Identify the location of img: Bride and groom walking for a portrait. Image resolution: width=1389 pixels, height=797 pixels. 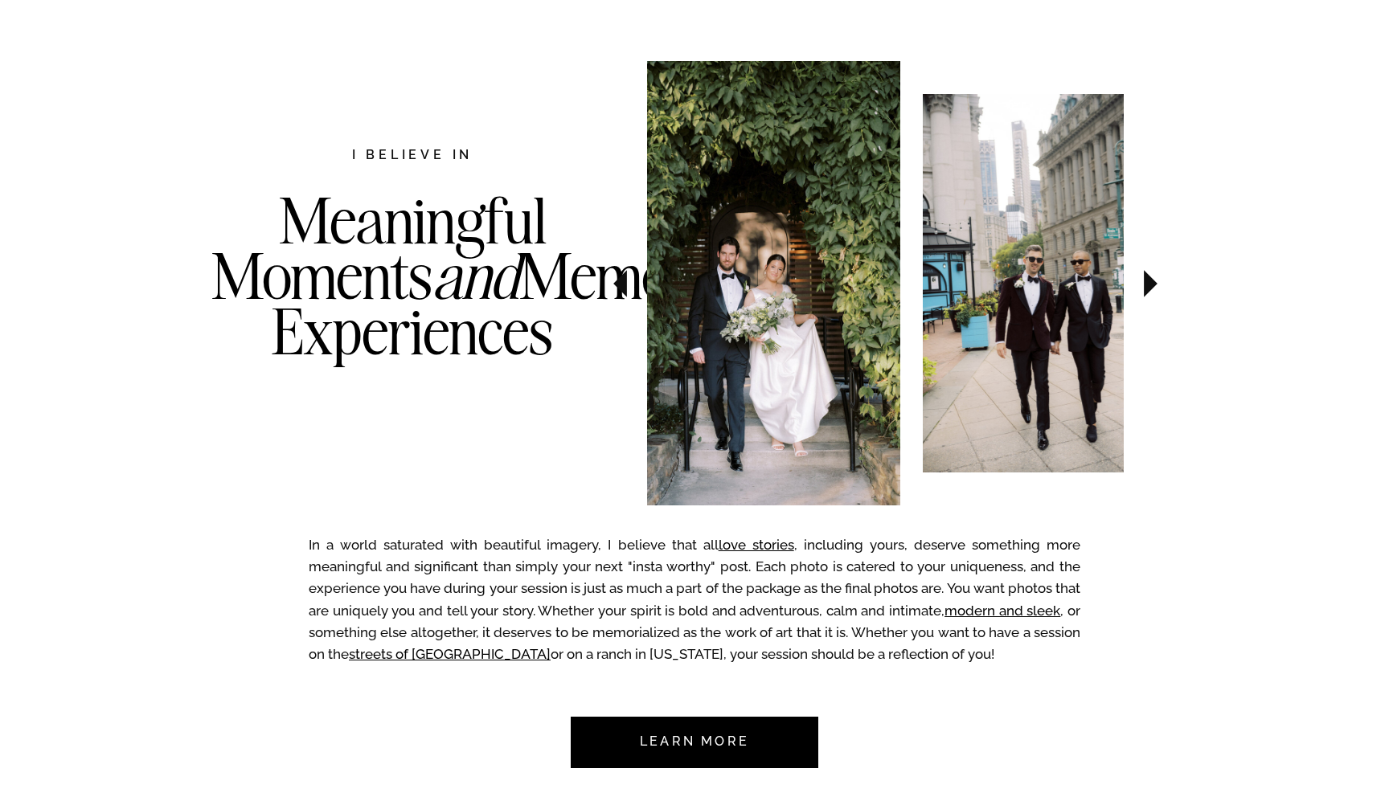
(752, 283).